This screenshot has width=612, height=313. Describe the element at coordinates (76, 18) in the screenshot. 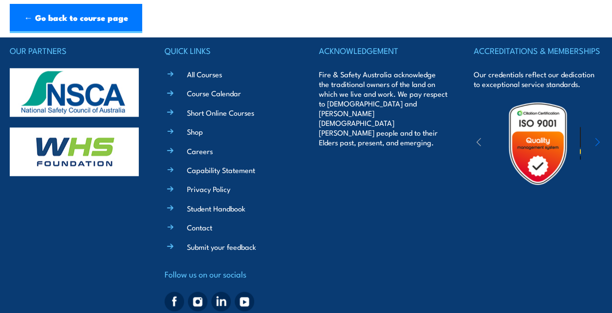

I see `a: ← Go back to course page` at that location.